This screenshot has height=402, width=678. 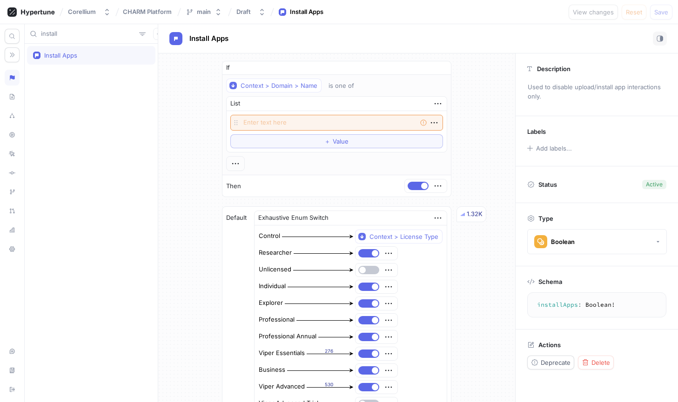 What do you see at coordinates (12, 390) in the screenshot?
I see `div: Sign out` at bounding box center [12, 390].